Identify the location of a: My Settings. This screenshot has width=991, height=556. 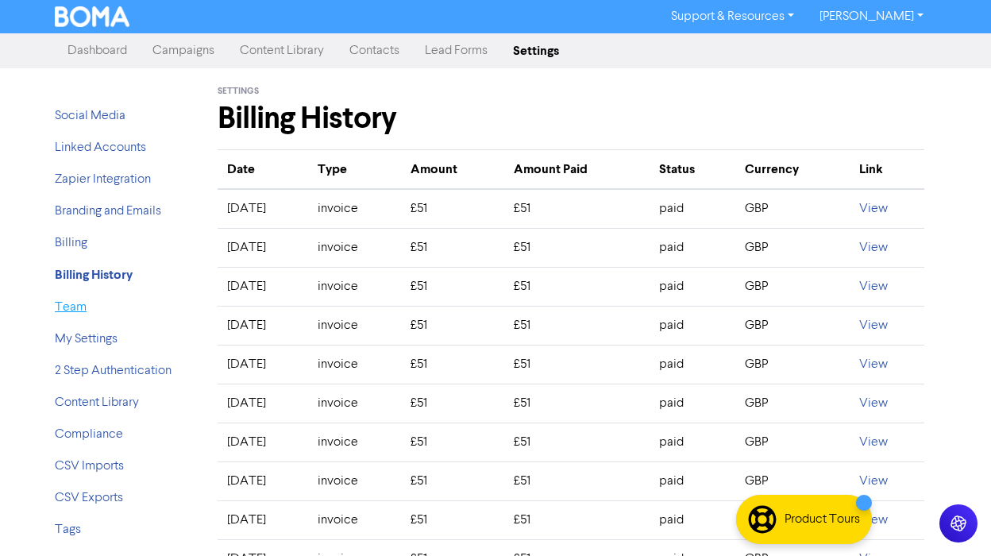
(86, 339).